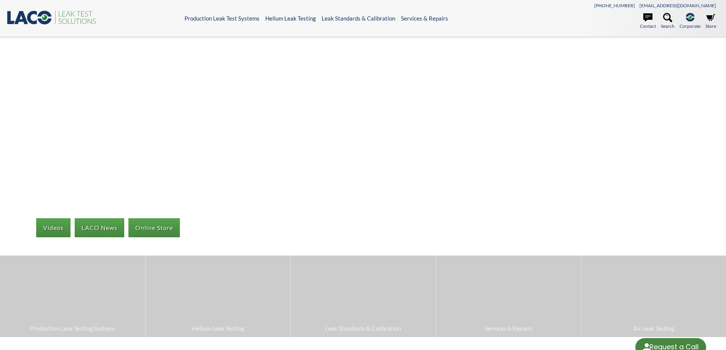  I want to click on span: Helium Leak Testing, so click(218, 329).